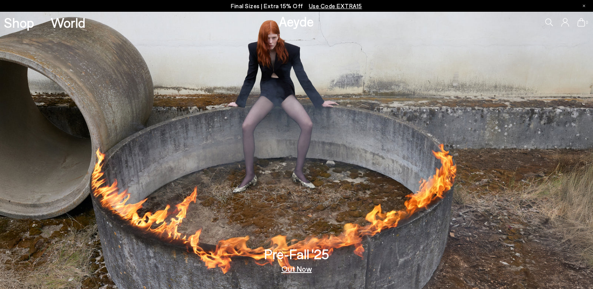  Describe the element at coordinates (68, 22) in the screenshot. I see `a: World` at that location.